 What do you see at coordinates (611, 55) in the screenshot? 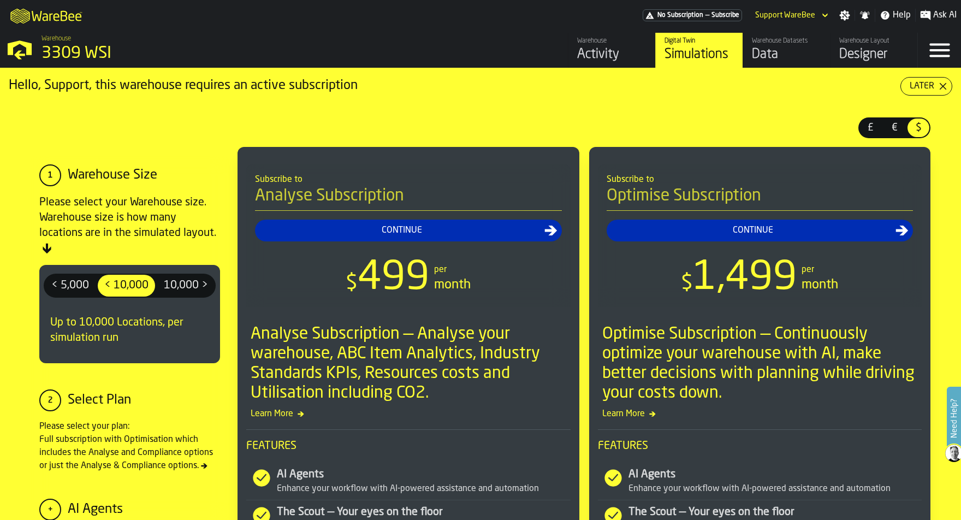
I see `div: Activity` at bounding box center [611, 55].